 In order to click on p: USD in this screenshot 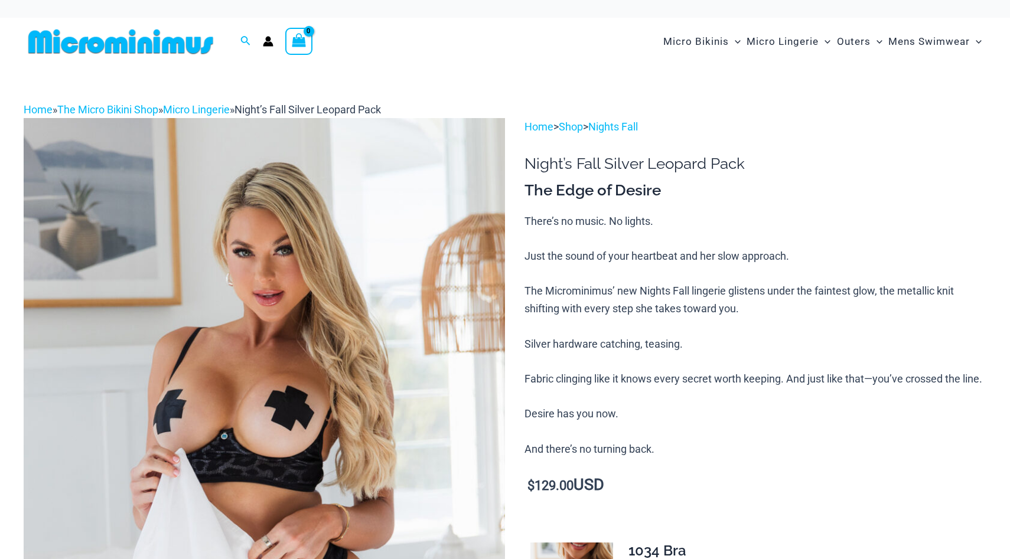, I will do `click(755, 485)`.